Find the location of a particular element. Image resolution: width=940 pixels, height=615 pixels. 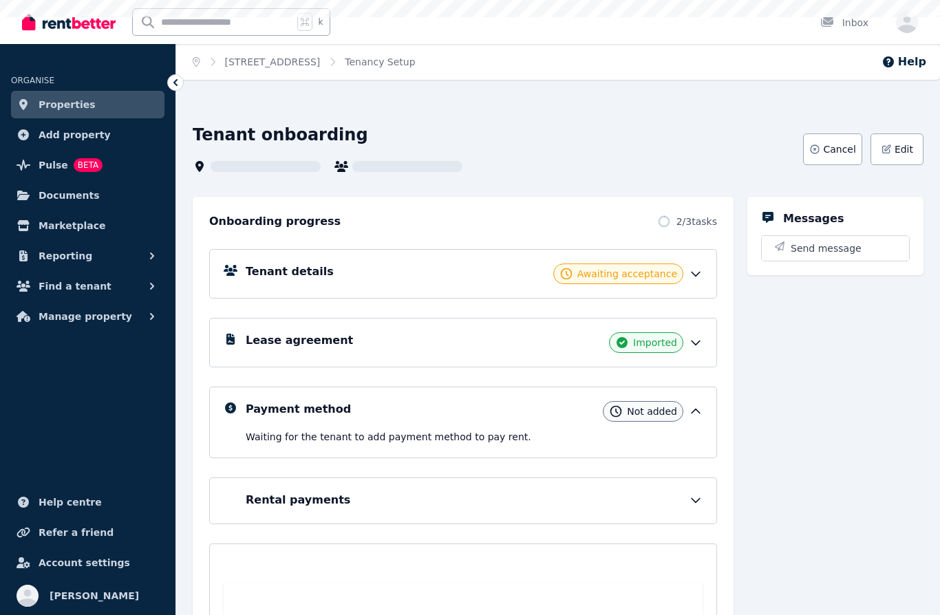

span: Help centre is located at coordinates (70, 503).